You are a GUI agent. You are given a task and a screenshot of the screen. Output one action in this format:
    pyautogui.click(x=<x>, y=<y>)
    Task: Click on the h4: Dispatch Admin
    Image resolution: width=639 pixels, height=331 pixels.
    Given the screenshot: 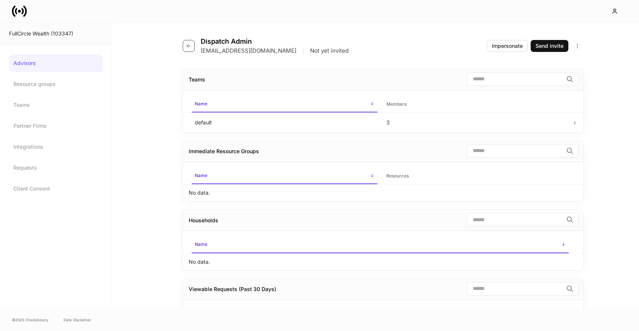 What is the action you would take?
    pyautogui.click(x=275, y=41)
    